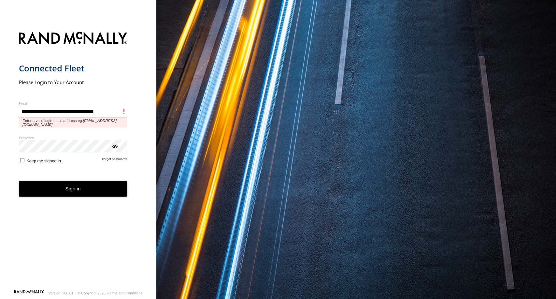  Describe the element at coordinates (73, 189) in the screenshot. I see `button: Sign in` at that location.